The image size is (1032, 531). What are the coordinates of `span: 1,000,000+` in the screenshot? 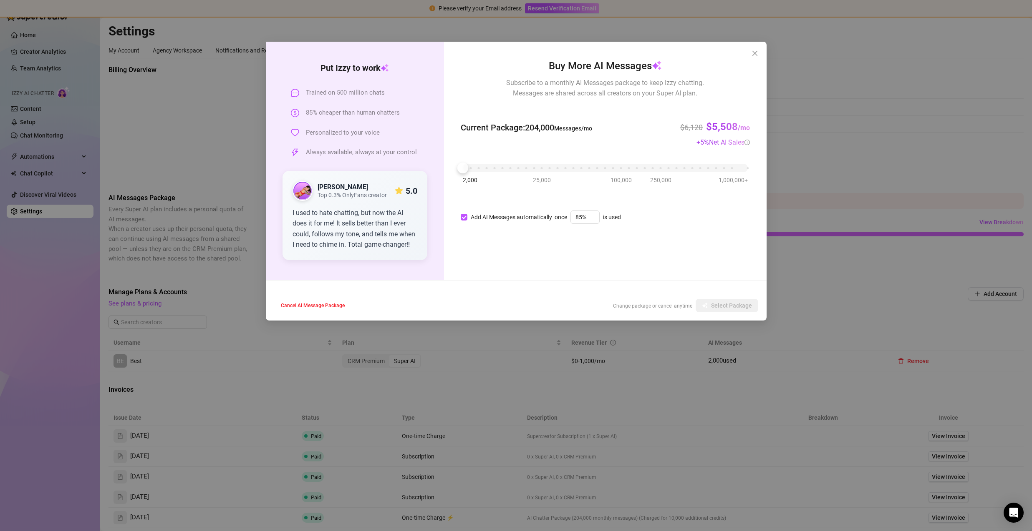 It's located at (733, 180).